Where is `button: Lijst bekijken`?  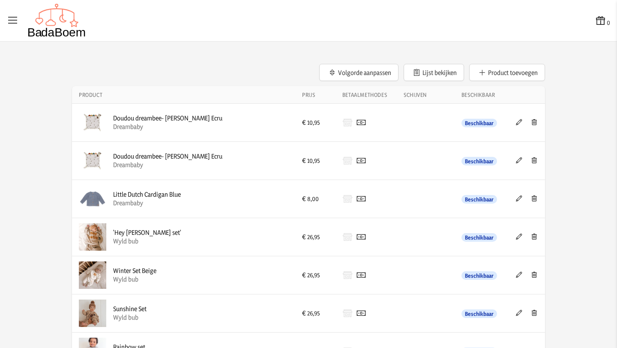 button: Lijst bekijken is located at coordinates (434, 72).